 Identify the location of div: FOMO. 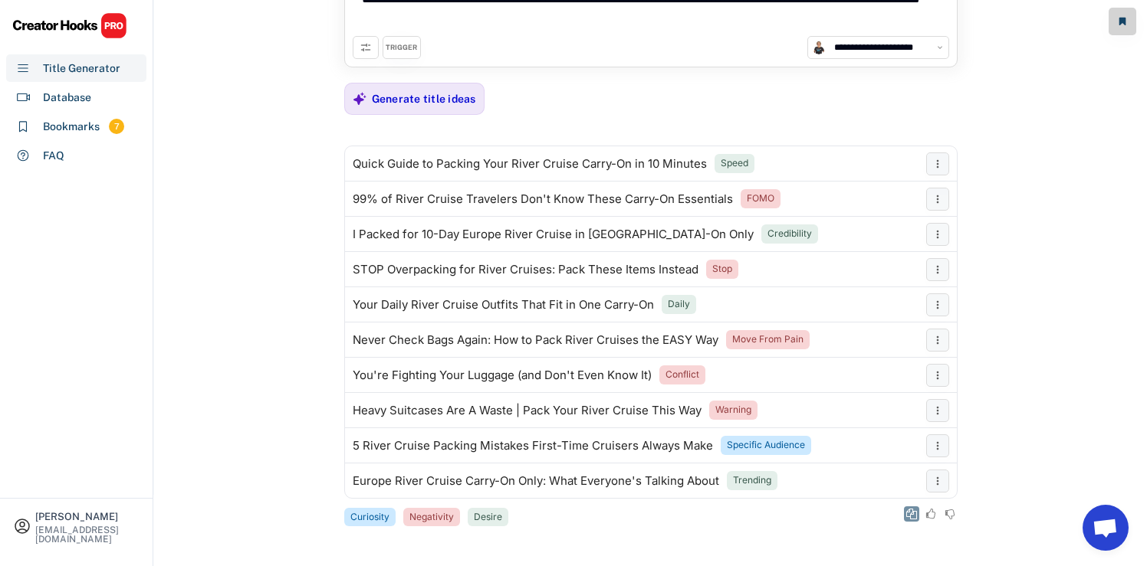
(760, 199).